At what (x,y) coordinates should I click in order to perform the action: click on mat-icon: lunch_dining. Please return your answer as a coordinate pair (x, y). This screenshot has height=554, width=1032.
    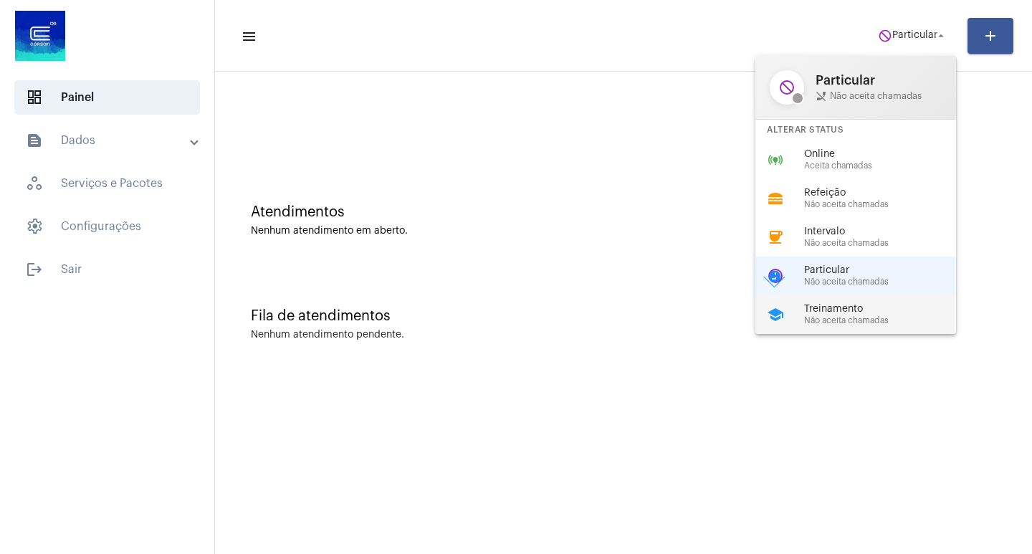
    Looking at the image, I should click on (775, 198).